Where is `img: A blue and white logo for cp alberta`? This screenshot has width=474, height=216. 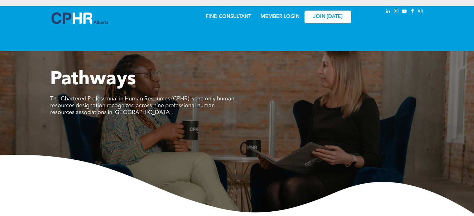
img: A blue and white logo for cp alberta is located at coordinates (80, 18).